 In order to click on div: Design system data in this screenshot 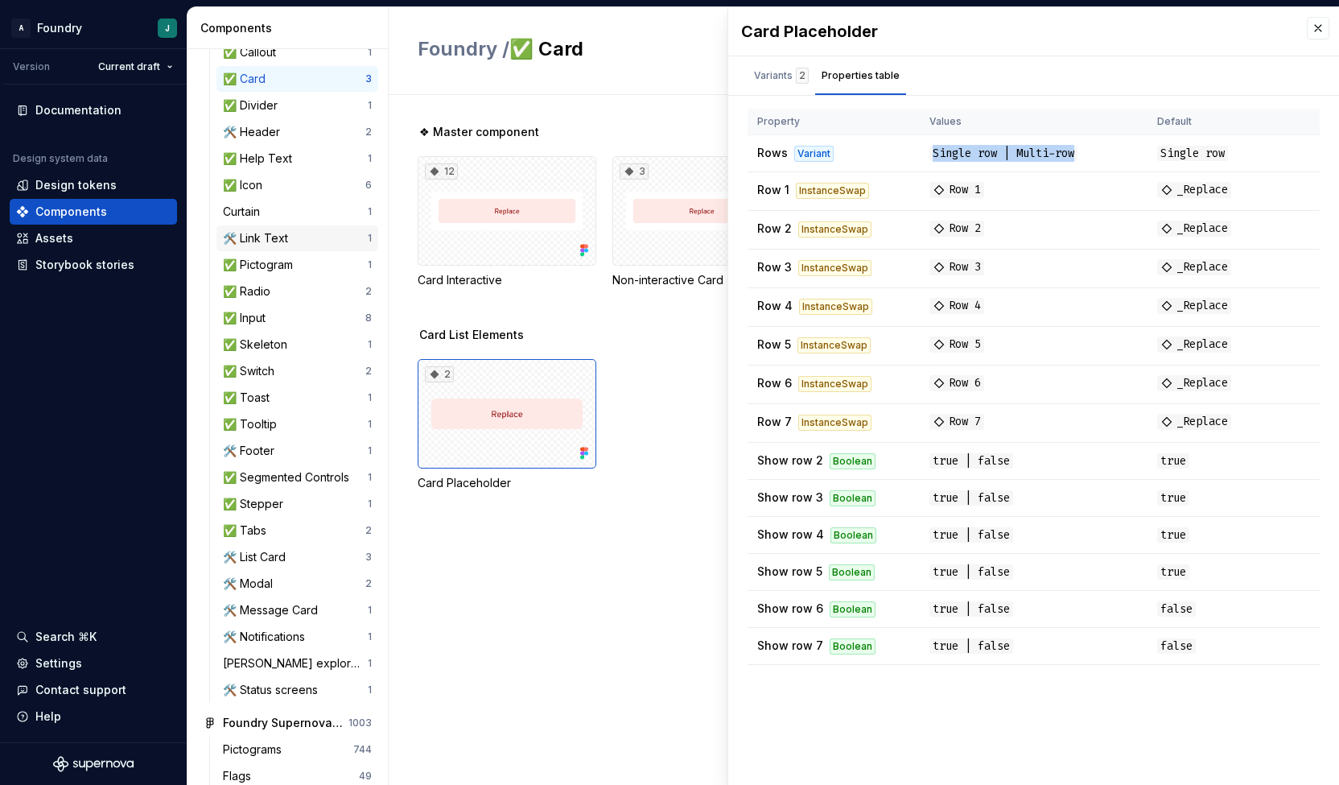, I will do `click(60, 159)`.